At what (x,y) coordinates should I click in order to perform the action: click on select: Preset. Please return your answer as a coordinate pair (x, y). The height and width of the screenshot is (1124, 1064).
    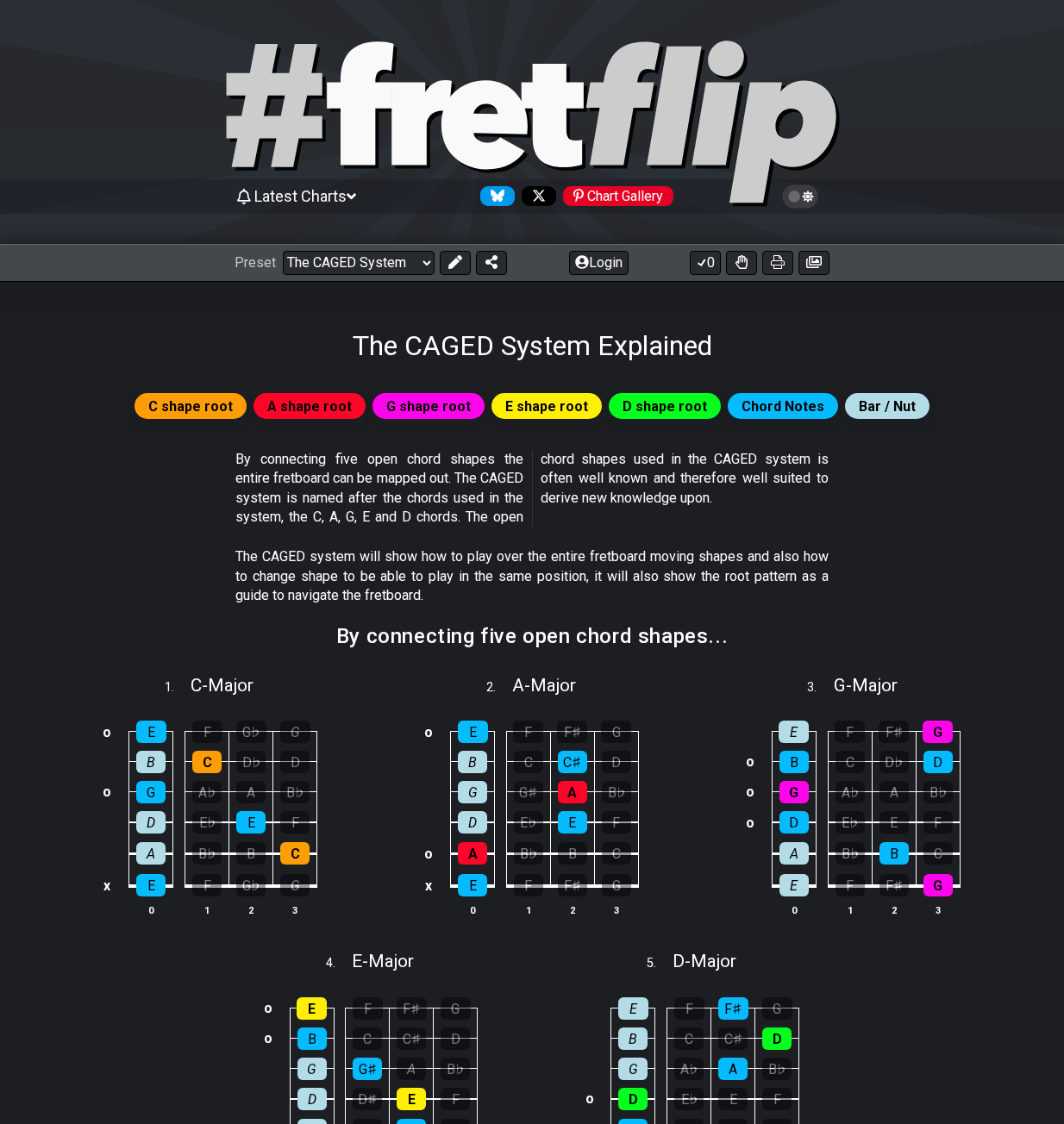
    Looking at the image, I should click on (358, 263).